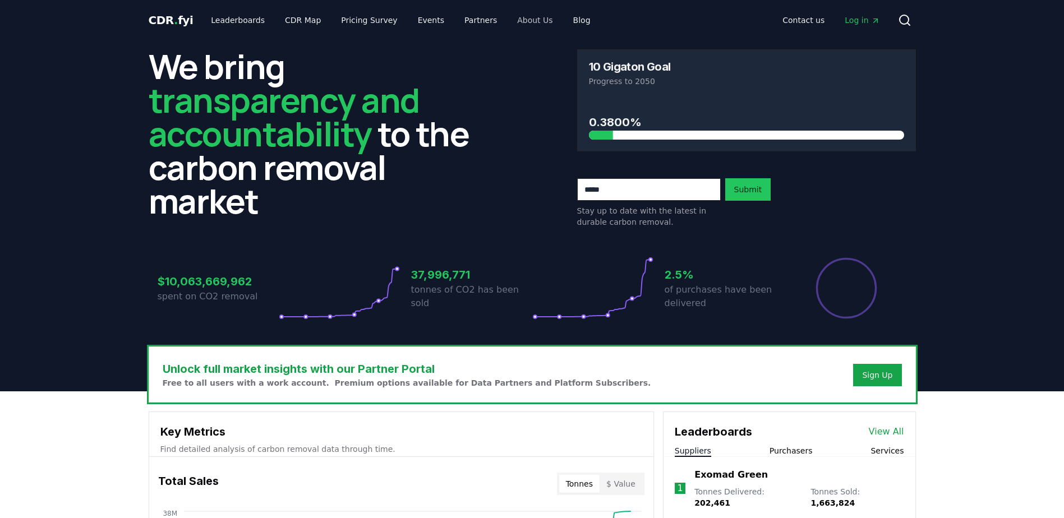  Describe the element at coordinates (582, 20) in the screenshot. I see `a: Blog` at that location.